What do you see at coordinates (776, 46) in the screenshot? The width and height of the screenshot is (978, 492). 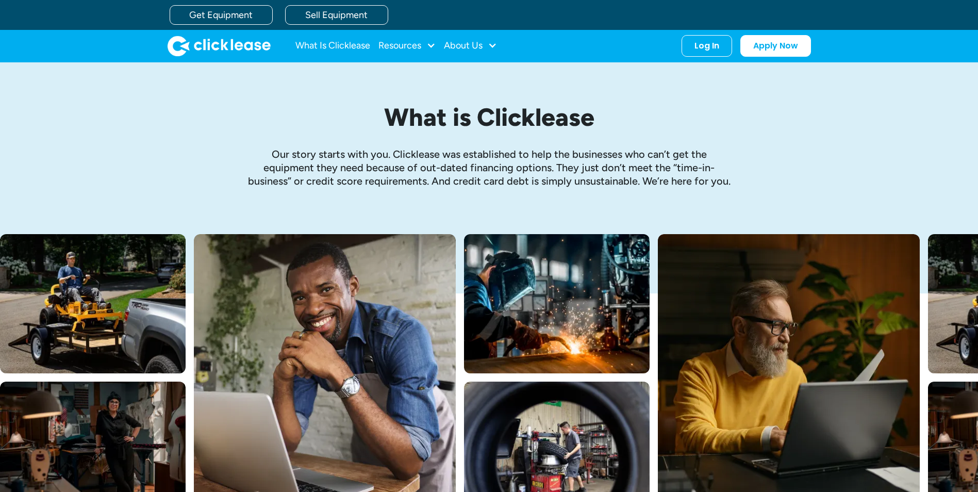 I see `a: Apply Now` at bounding box center [776, 46].